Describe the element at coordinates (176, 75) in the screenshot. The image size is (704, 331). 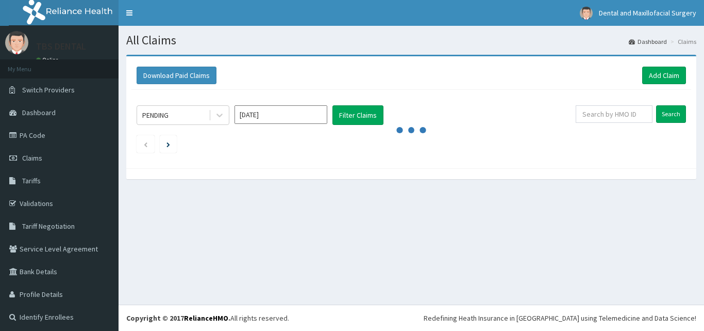
I see `button: Download Paid Claims` at that location.